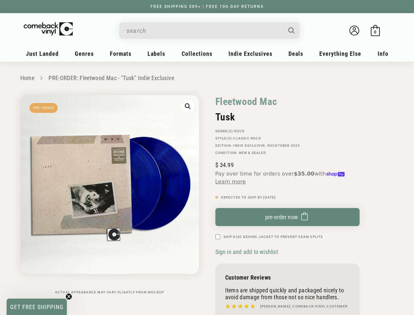  What do you see at coordinates (37, 306) in the screenshot?
I see `span: GET FREE SHIPPING` at bounding box center [37, 306].